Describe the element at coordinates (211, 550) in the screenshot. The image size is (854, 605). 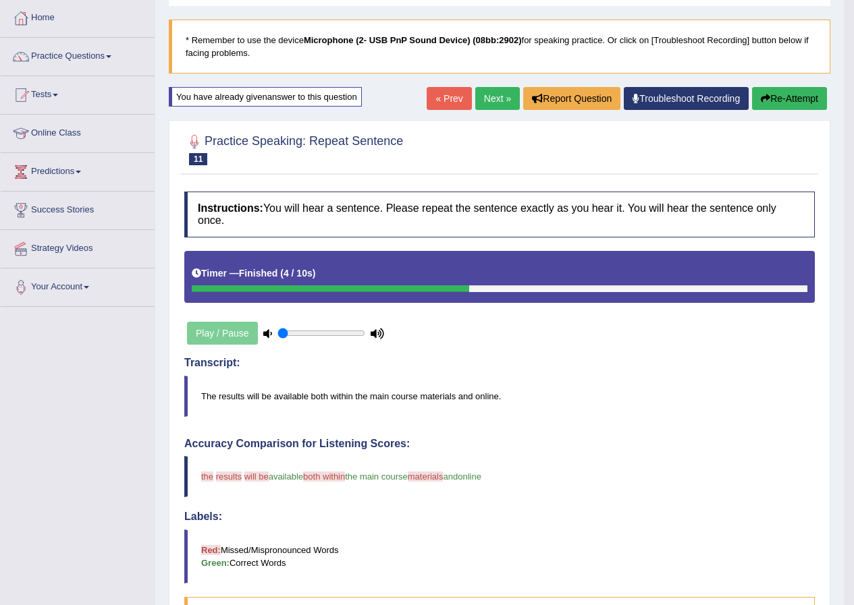
I see `b: Red:` at that location.